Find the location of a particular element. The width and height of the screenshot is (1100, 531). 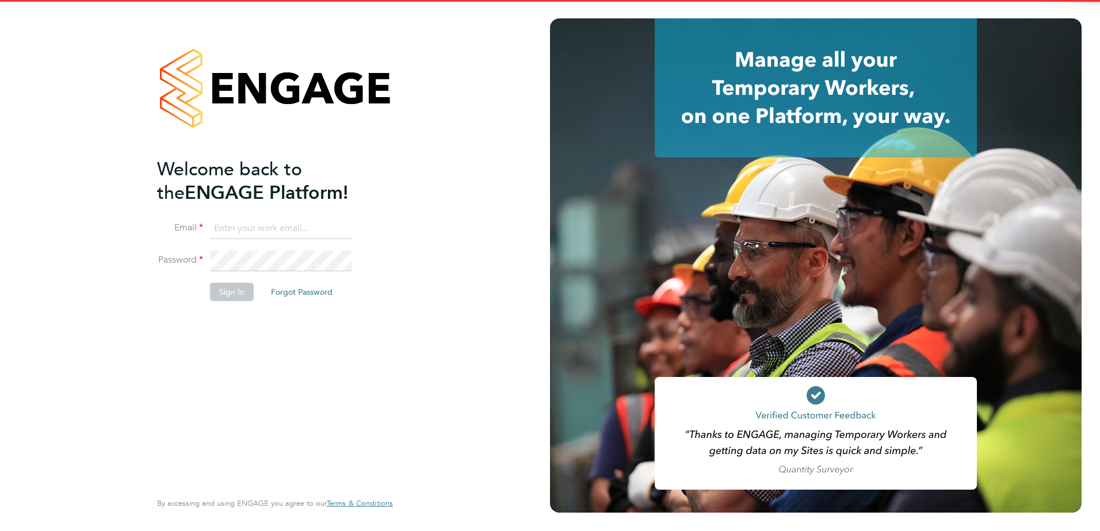

label: Email is located at coordinates (180, 228).